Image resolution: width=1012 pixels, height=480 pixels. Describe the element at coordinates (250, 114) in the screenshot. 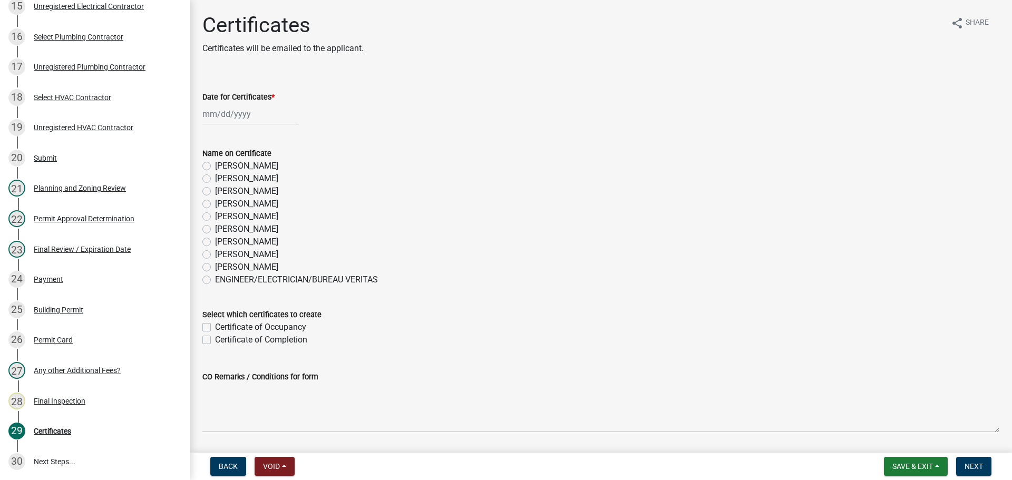

I see `input: mm/dd/yyyy` at that location.